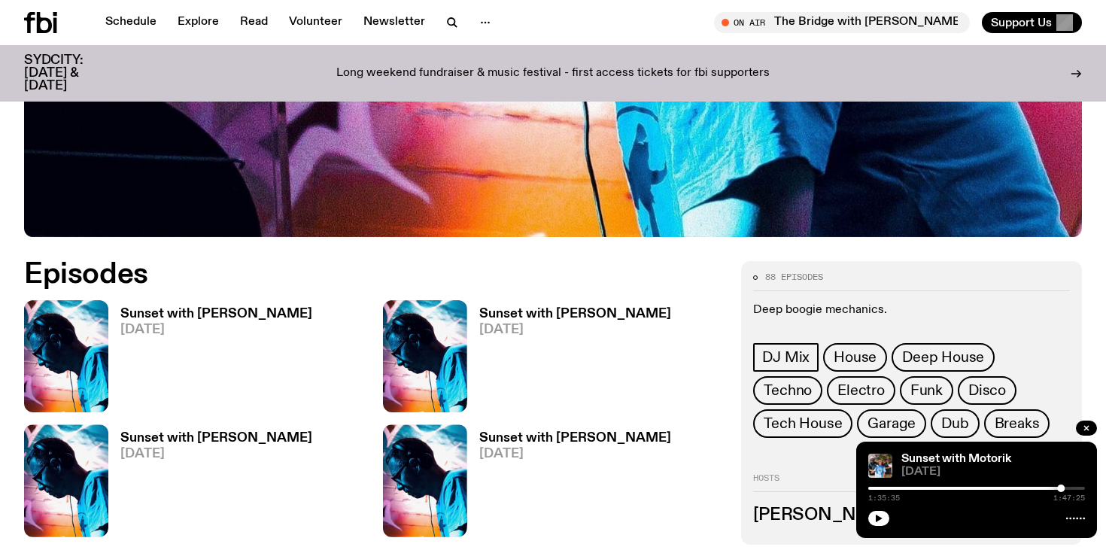  I want to click on a: Sunset with Motorik, so click(956, 459).